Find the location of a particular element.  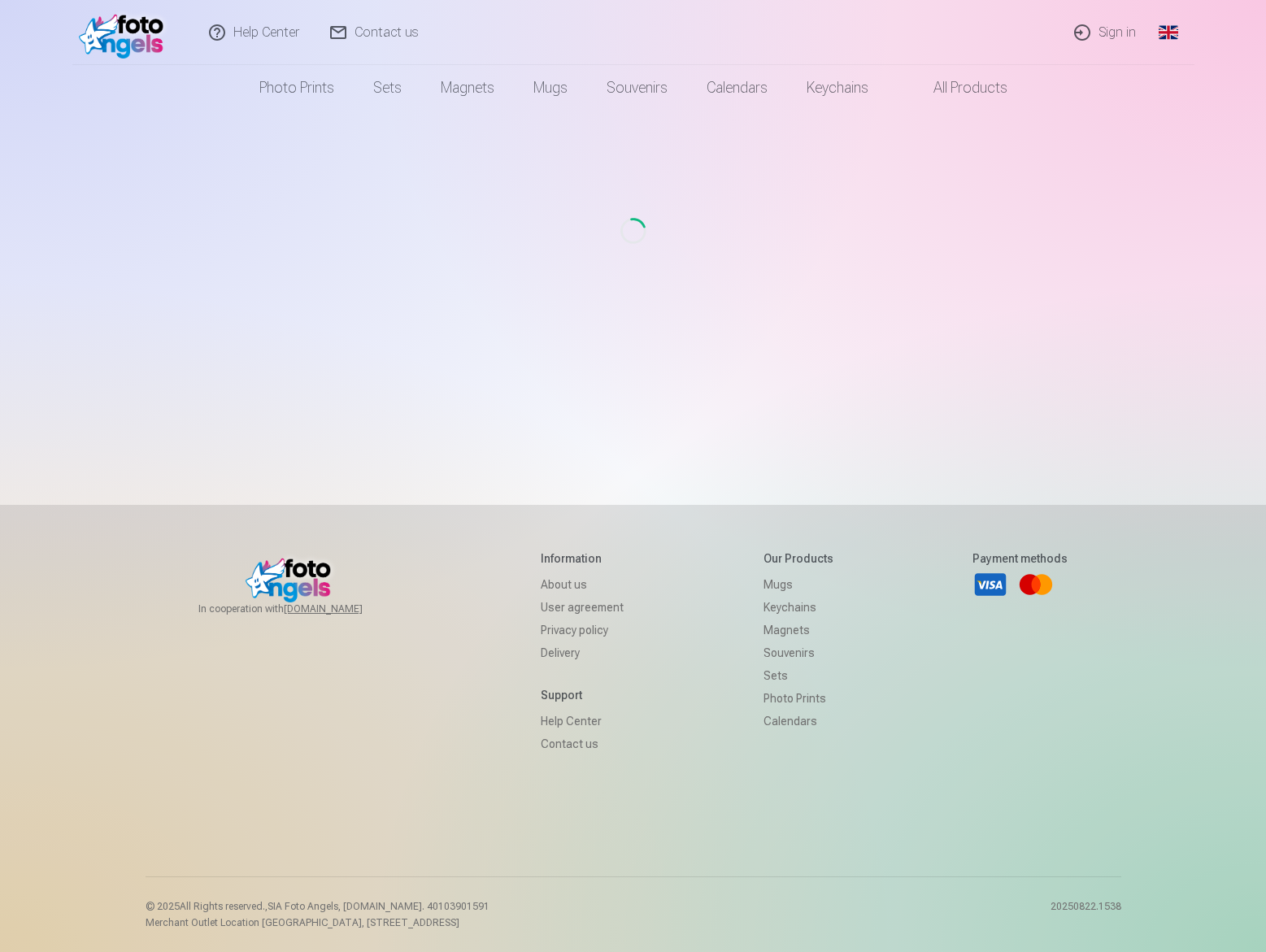

a: Delivery is located at coordinates (582, 652).